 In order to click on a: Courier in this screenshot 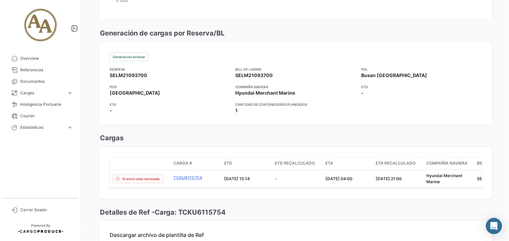, I will do `click(40, 116)`.